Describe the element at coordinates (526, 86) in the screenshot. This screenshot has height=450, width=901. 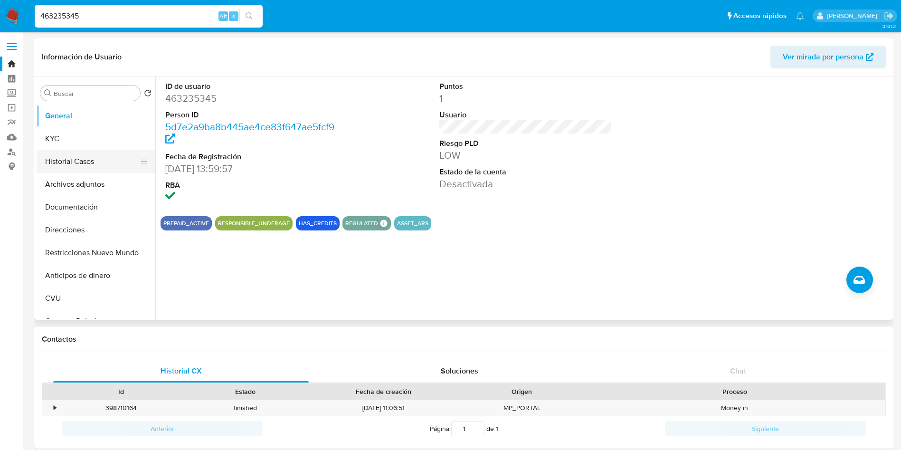
I see `dt: Puntos` at that location.